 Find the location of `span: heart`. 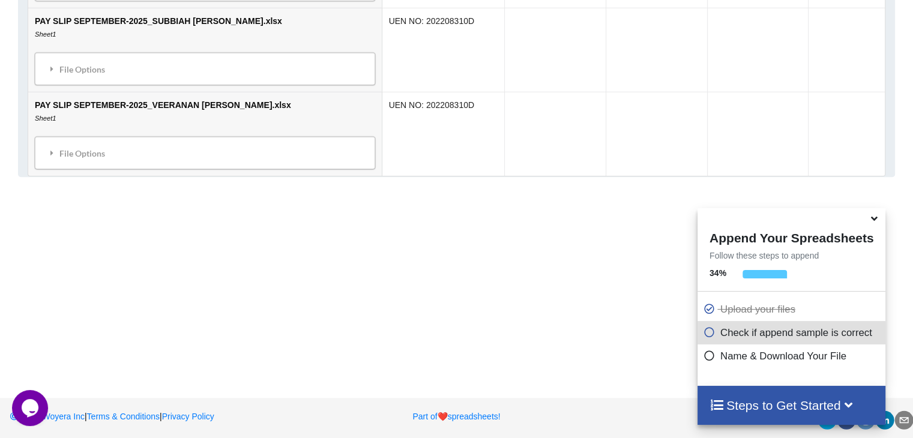

span: heart is located at coordinates (443, 417).